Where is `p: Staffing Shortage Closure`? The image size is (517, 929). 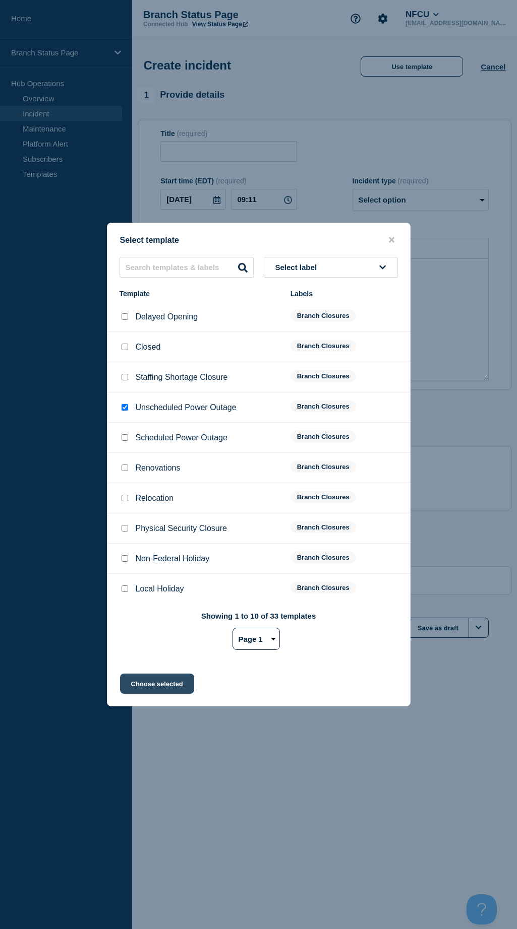
p: Staffing Shortage Closure is located at coordinates (181, 378).